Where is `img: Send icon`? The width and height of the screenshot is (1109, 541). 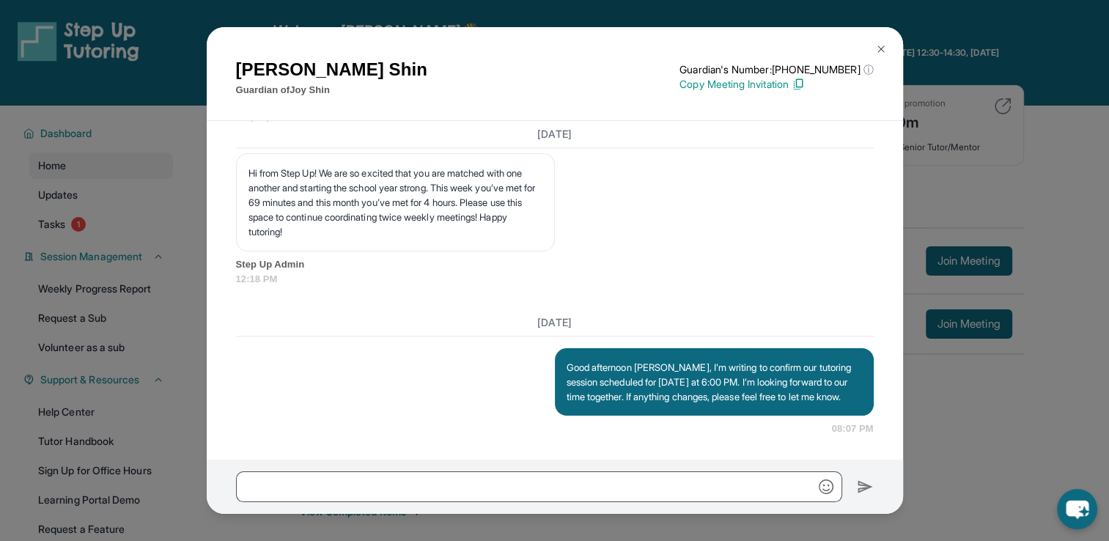
img: Send icon is located at coordinates (865, 487).